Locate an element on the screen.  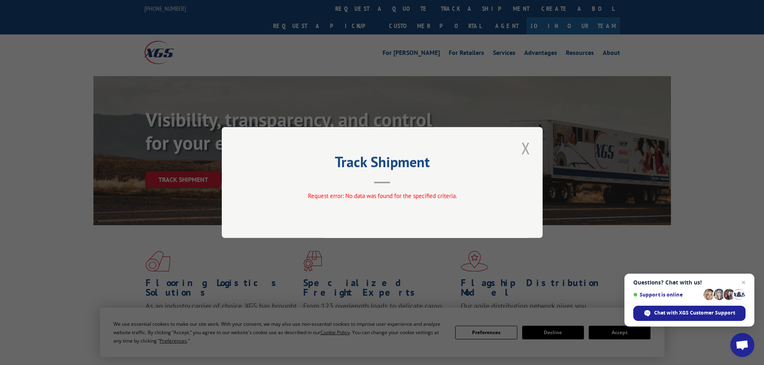
a: Open chat is located at coordinates (742, 345).